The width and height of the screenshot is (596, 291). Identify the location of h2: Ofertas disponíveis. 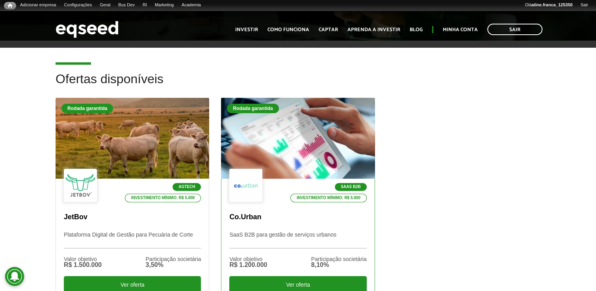
(298, 85).